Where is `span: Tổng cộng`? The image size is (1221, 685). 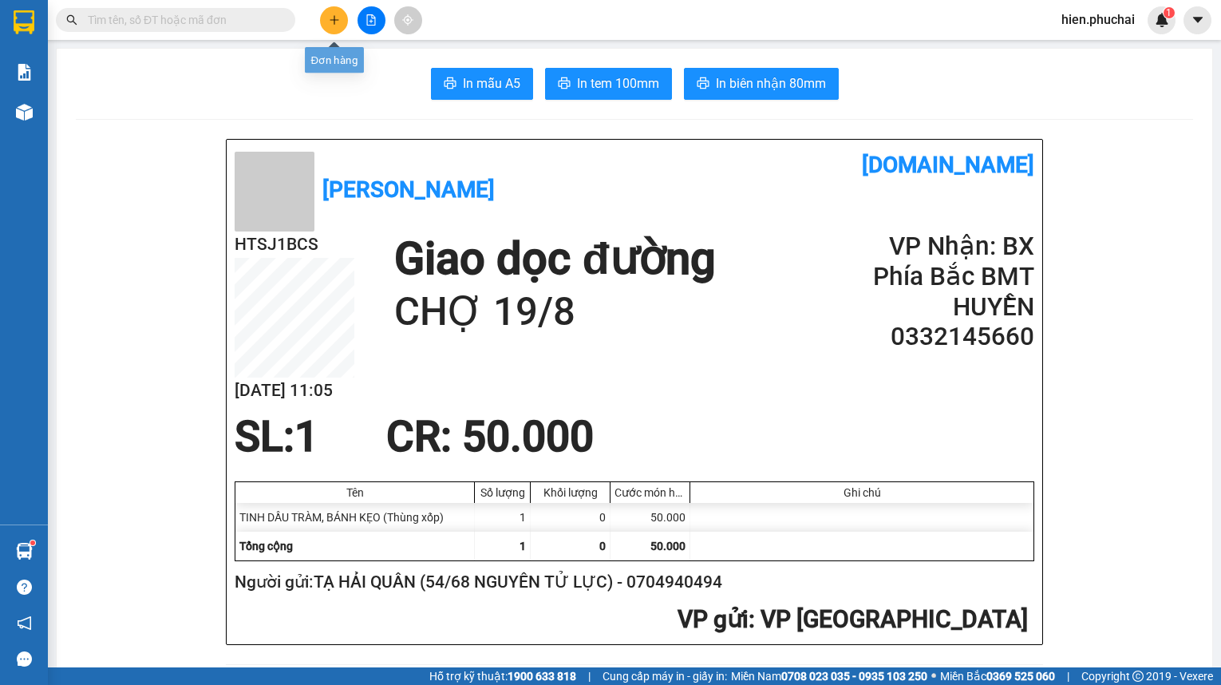 span: Tổng cộng is located at coordinates (266, 546).